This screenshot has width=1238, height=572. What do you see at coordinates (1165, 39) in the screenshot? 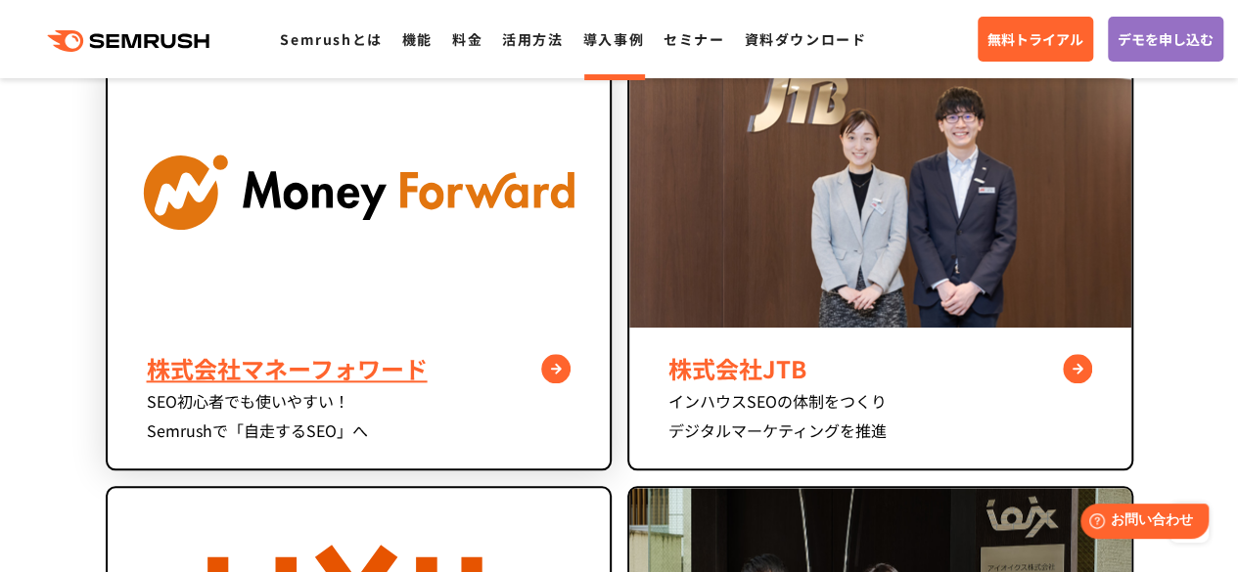
I see `a: デモを申し込む` at bounding box center [1165, 39].